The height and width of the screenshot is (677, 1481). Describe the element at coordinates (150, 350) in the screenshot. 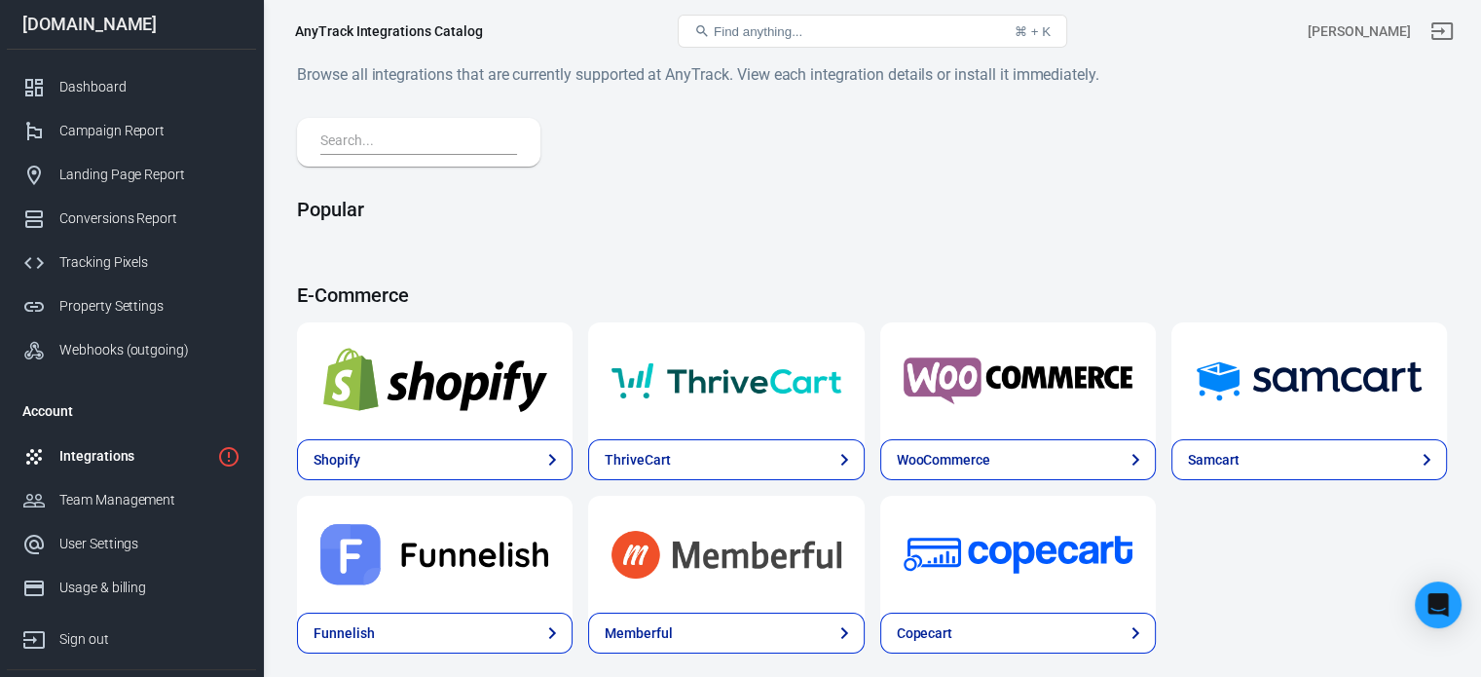

I see `div: Webhooks (outgoing)` at that location.